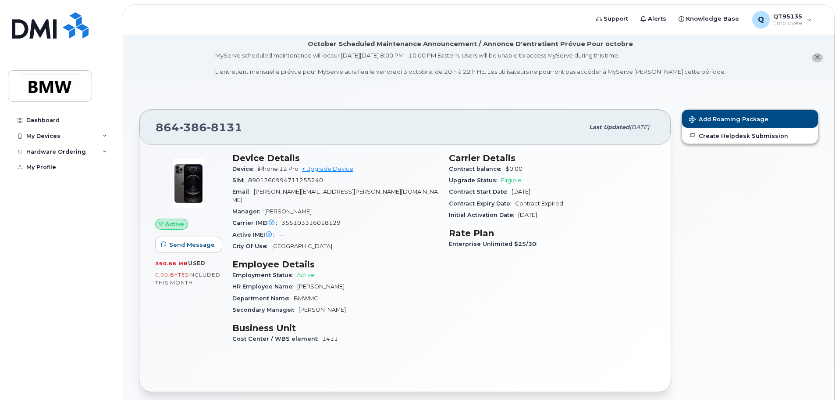 The width and height of the screenshot is (839, 400). I want to click on span: Upgrade Status, so click(475, 180).